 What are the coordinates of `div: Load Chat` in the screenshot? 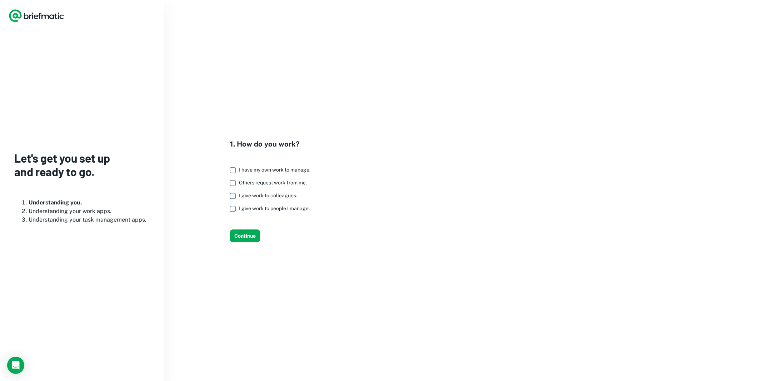 It's located at (16, 365).